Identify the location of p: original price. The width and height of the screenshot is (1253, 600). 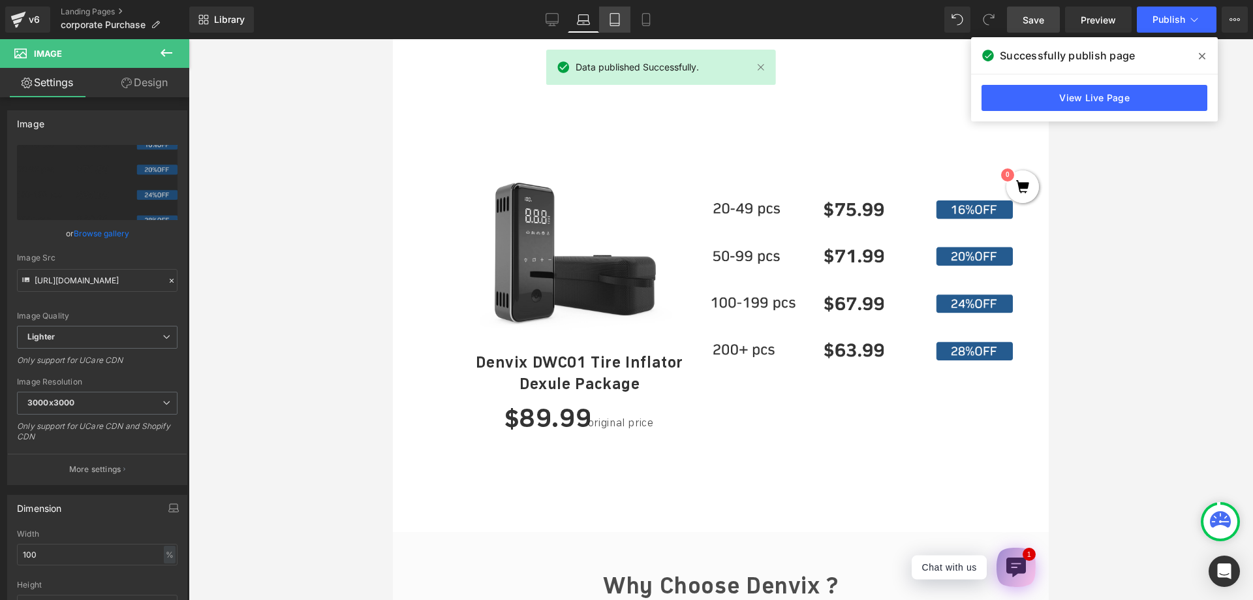
(252, 384).